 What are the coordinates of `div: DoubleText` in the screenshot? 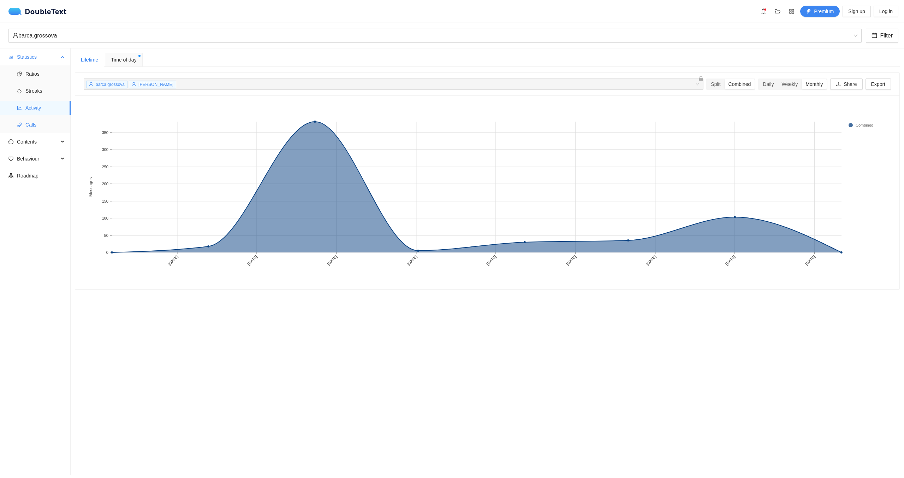 It's located at (37, 11).